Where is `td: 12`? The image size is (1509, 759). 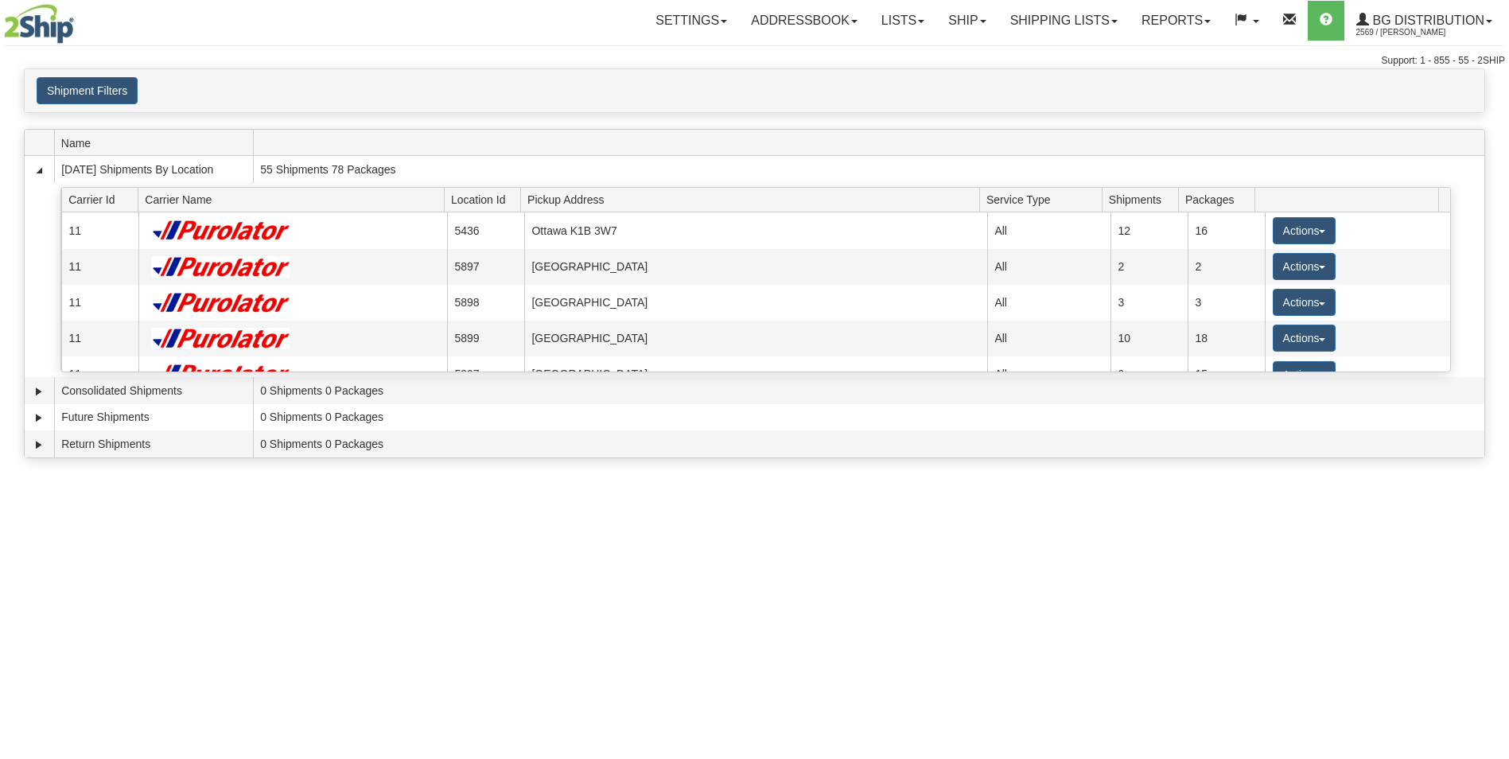 td: 12 is located at coordinates (1149, 230).